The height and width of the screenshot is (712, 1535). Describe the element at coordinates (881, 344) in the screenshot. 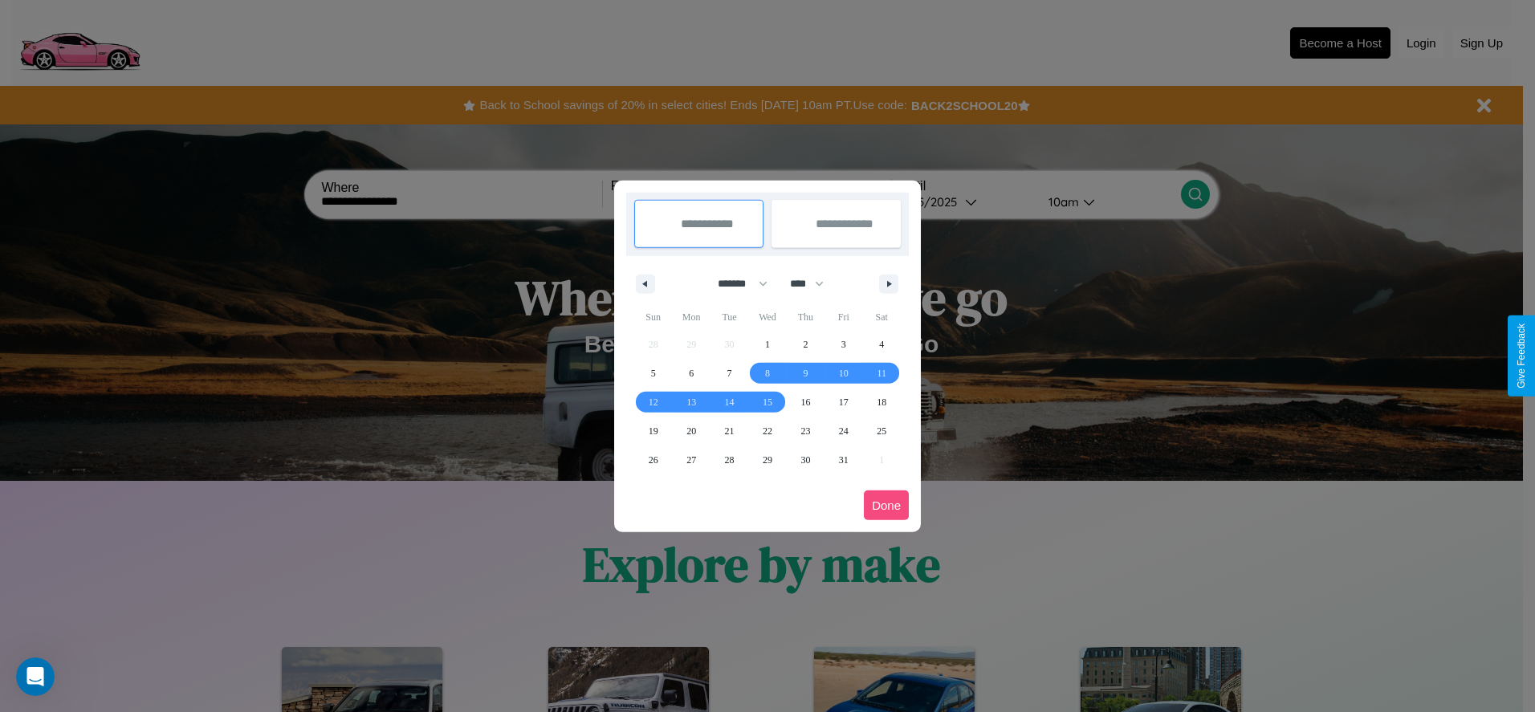

I see `span: 4` at that location.